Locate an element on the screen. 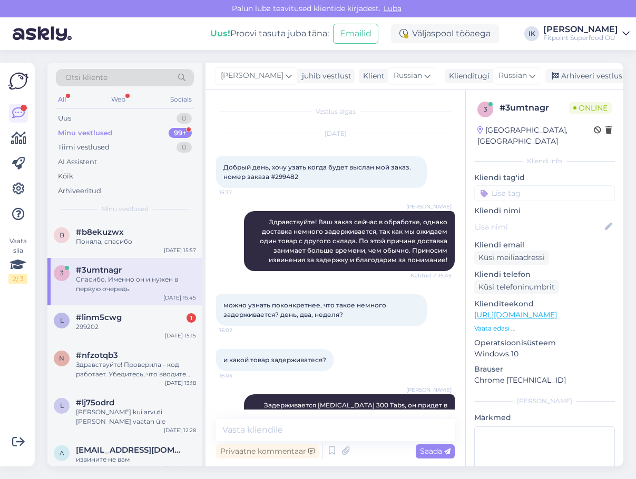 Image resolution: width=636 pixels, height=479 pixels. div: # 3umtnagr is located at coordinates (534, 108).